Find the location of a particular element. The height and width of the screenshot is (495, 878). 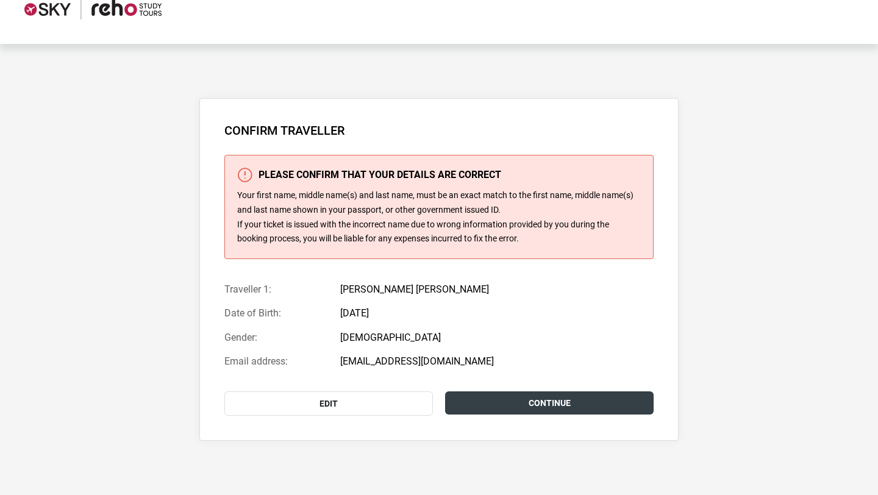

span: Gender: is located at coordinates (276, 337).